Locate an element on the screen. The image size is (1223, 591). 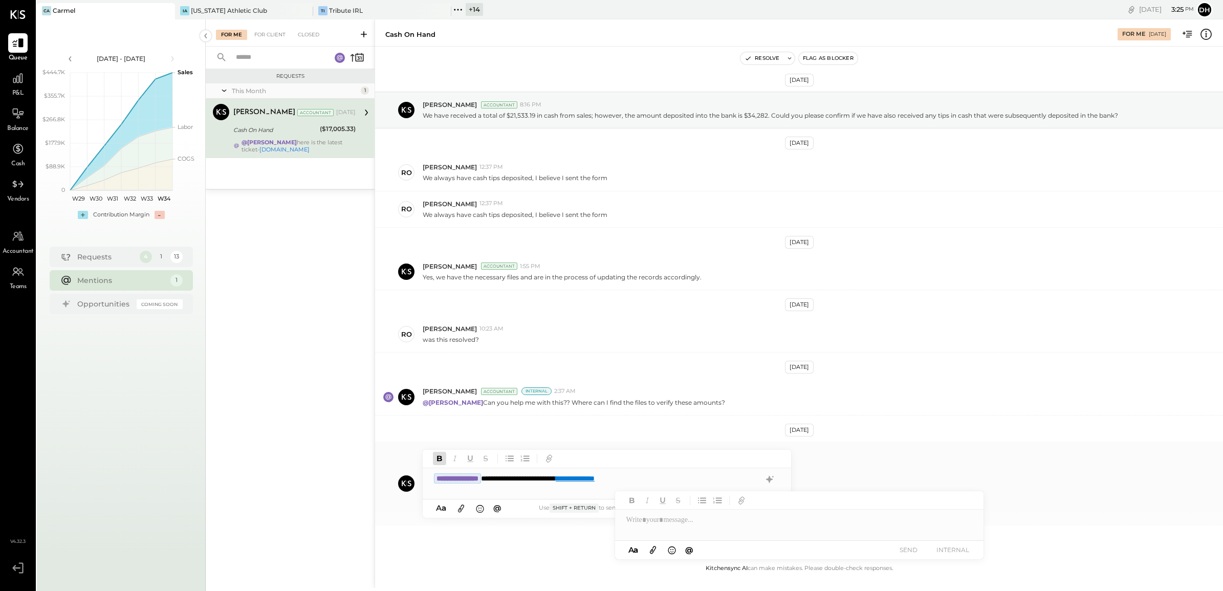
span: Cash is located at coordinates (18, 164).